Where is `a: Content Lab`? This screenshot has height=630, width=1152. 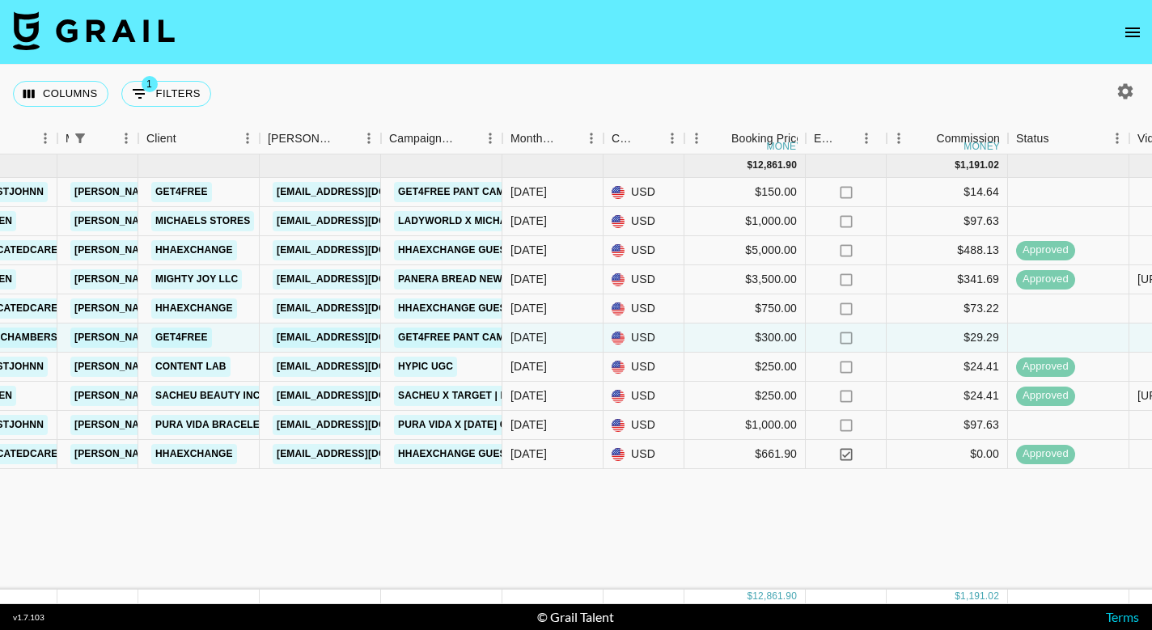 a: Content Lab is located at coordinates (191, 367).